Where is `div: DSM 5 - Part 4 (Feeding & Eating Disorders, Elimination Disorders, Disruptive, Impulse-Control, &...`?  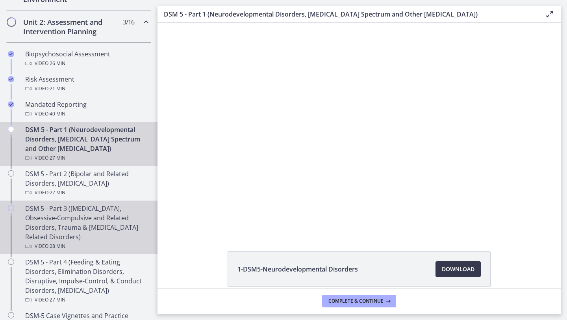
div: DSM 5 - Part 4 (Feeding & Eating Disorders, Elimination Disorders, Disruptive, Impulse-Control, &... is located at coordinates (87, 281).